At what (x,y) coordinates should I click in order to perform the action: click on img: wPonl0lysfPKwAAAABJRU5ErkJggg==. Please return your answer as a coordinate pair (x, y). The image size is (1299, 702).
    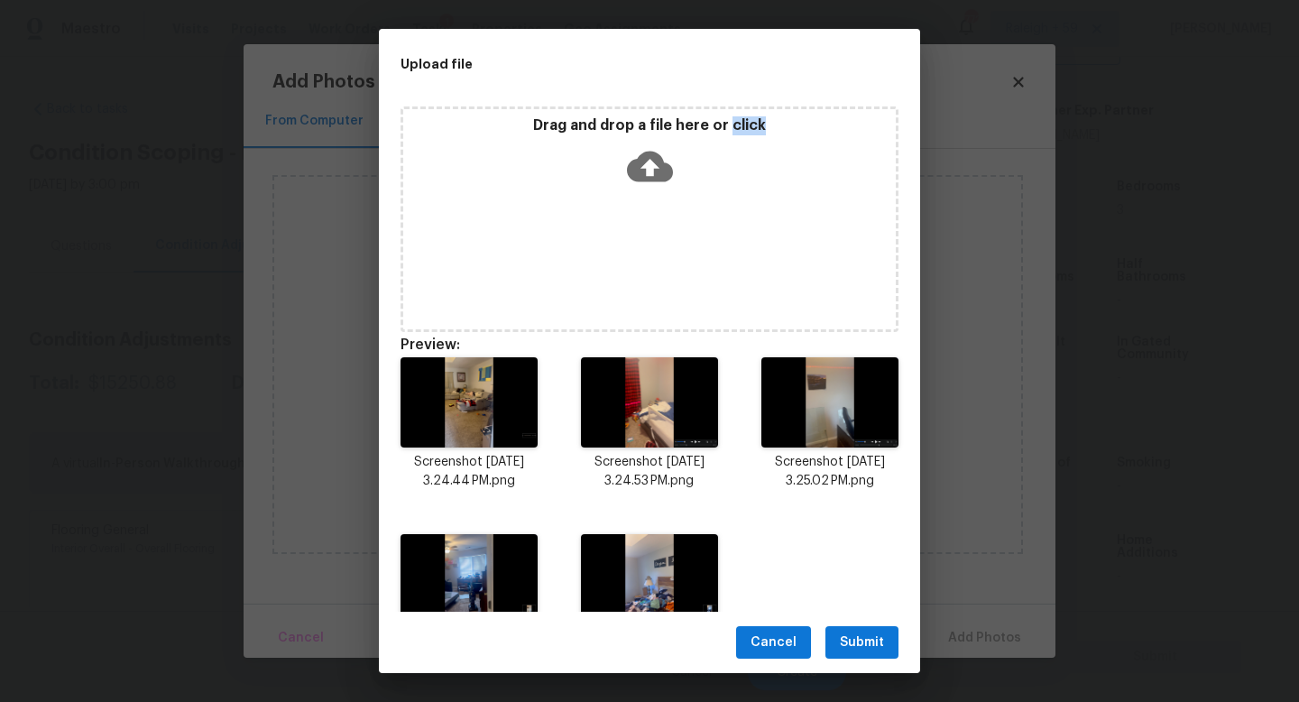
    Looking at the image, I should click on (650, 402).